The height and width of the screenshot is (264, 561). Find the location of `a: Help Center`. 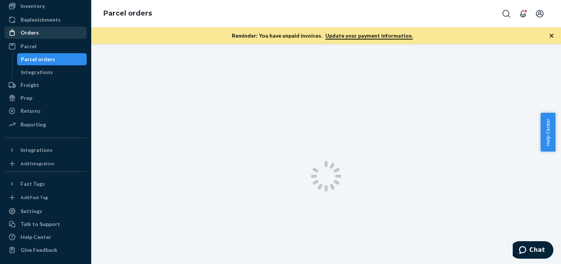

a: Help Center is located at coordinates (46, 237).